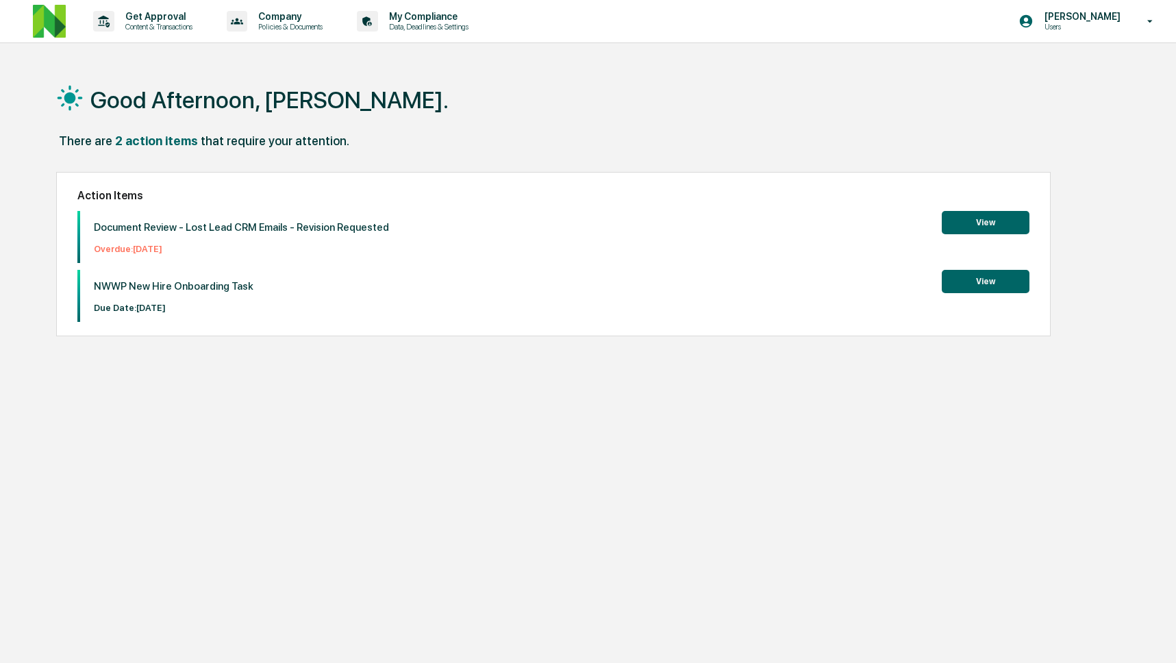 This screenshot has height=663, width=1176. I want to click on p: Get Approval, so click(157, 16).